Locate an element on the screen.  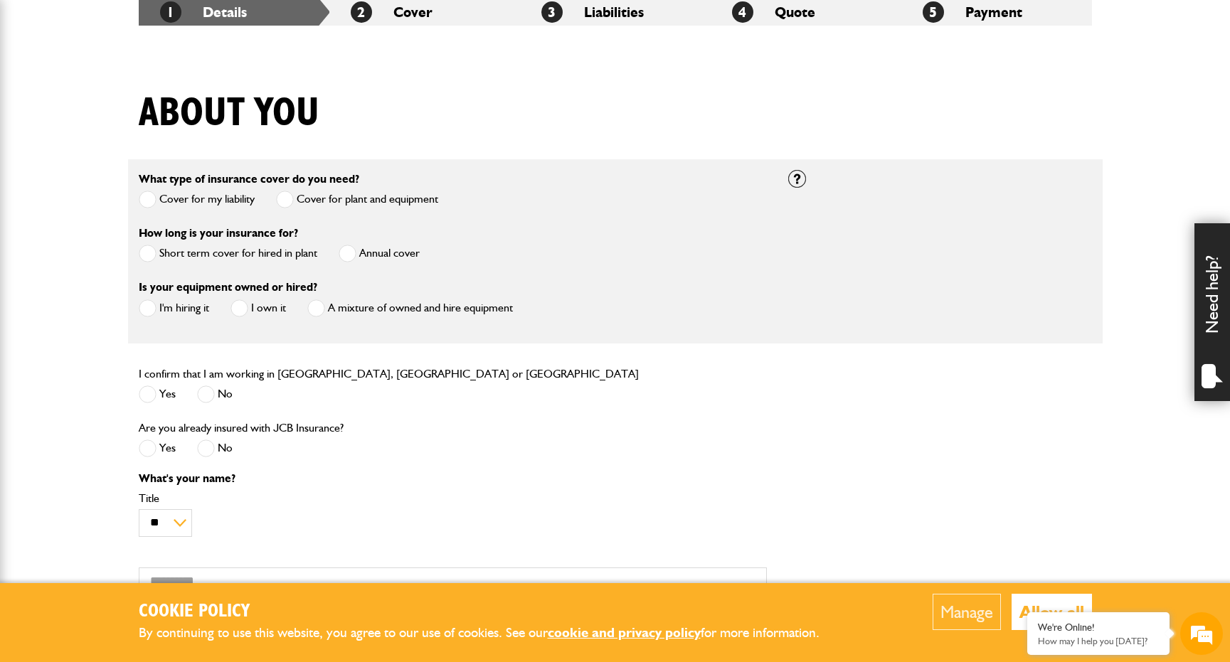
span: 5 is located at coordinates (933, 12).